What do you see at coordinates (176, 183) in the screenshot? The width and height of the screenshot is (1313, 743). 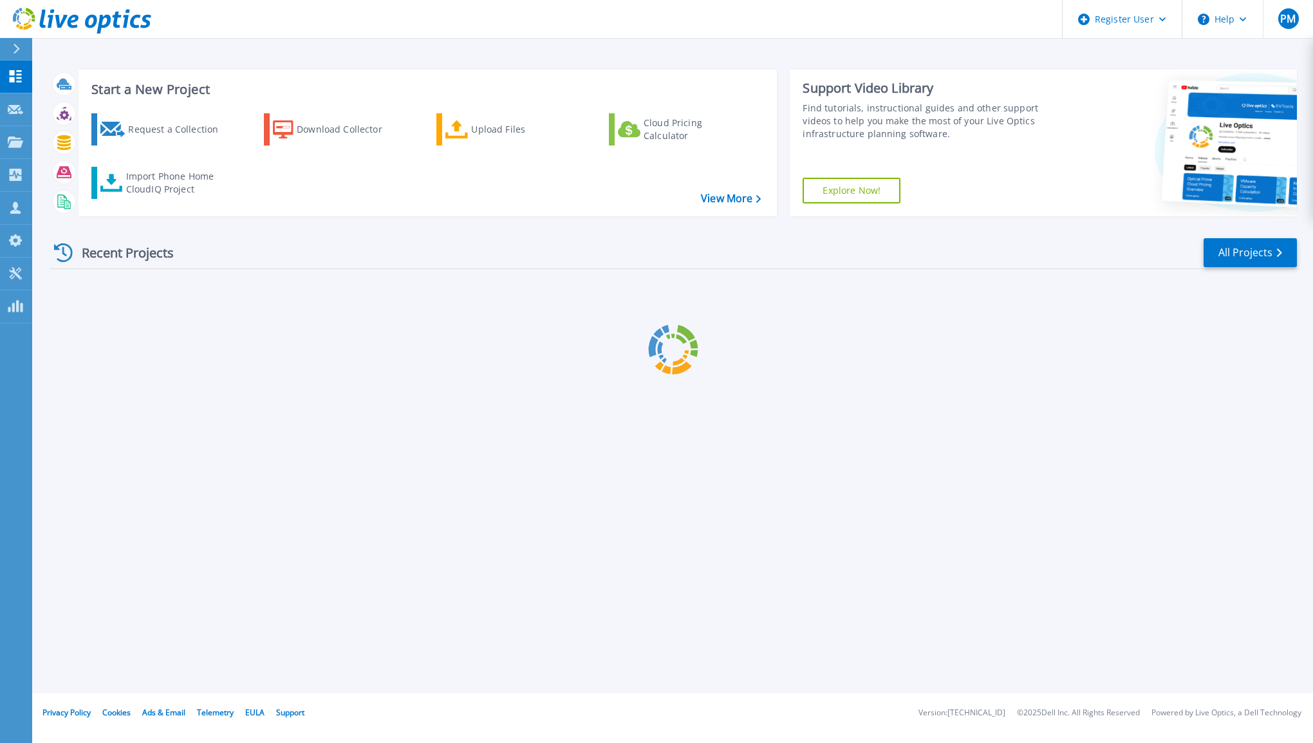 I see `div: Import Phone Home CloudIQ Project` at bounding box center [176, 183].